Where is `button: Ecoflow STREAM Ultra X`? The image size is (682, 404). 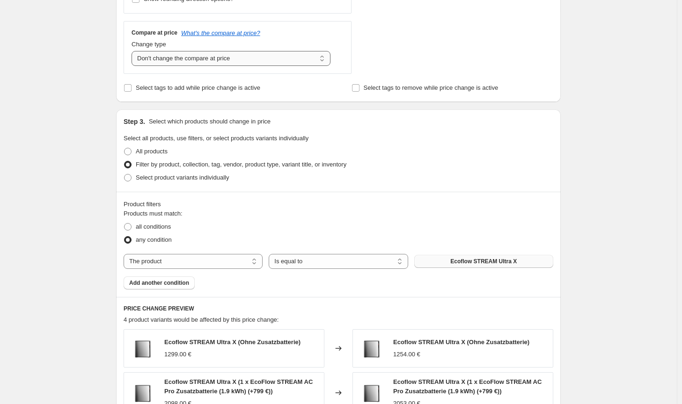
button: Ecoflow STREAM Ultra X is located at coordinates (484, 262).